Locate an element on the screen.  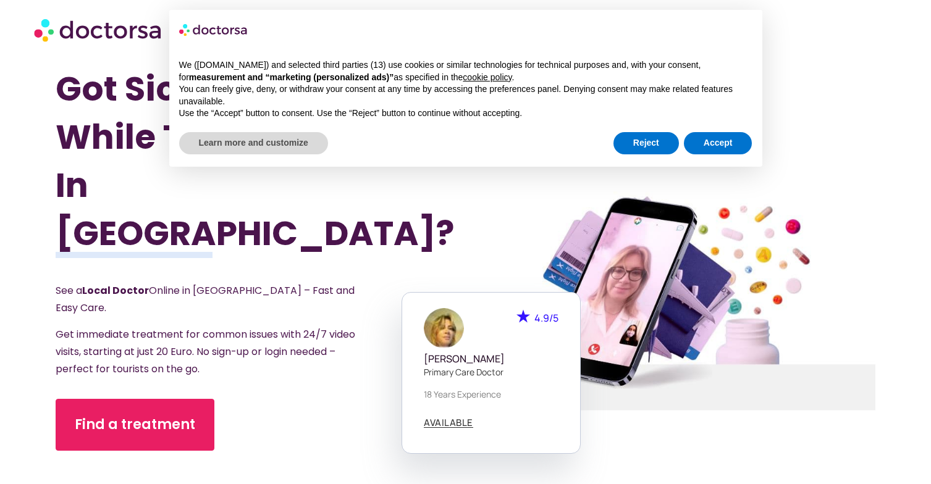
span: Find a treatment is located at coordinates (135, 425).